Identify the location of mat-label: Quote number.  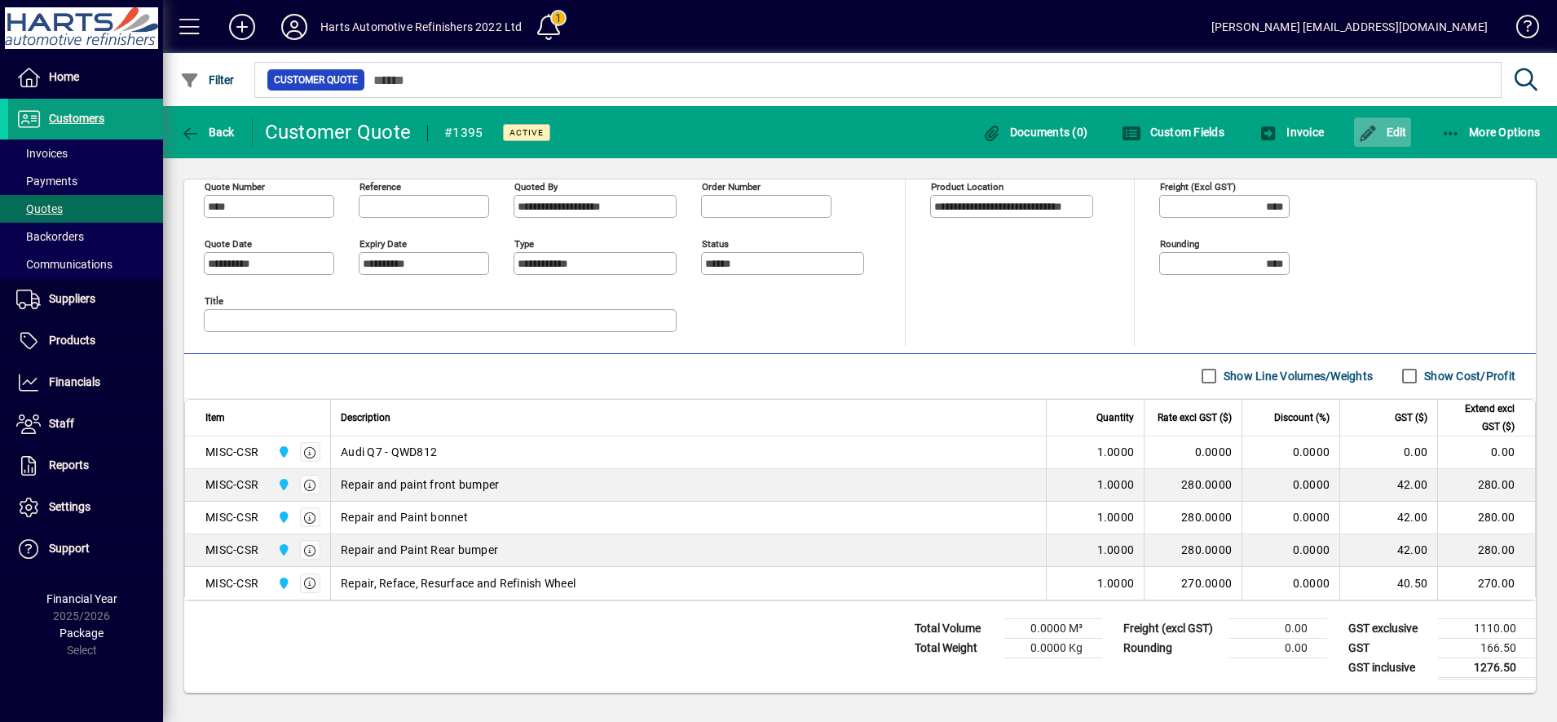
(235, 186).